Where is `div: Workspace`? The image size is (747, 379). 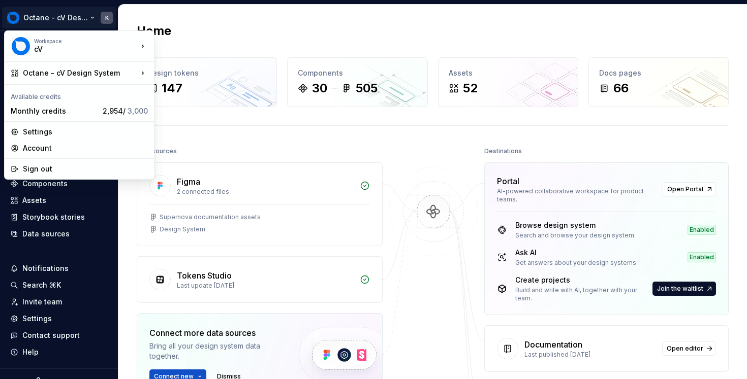
div: Workspace is located at coordinates (86, 41).